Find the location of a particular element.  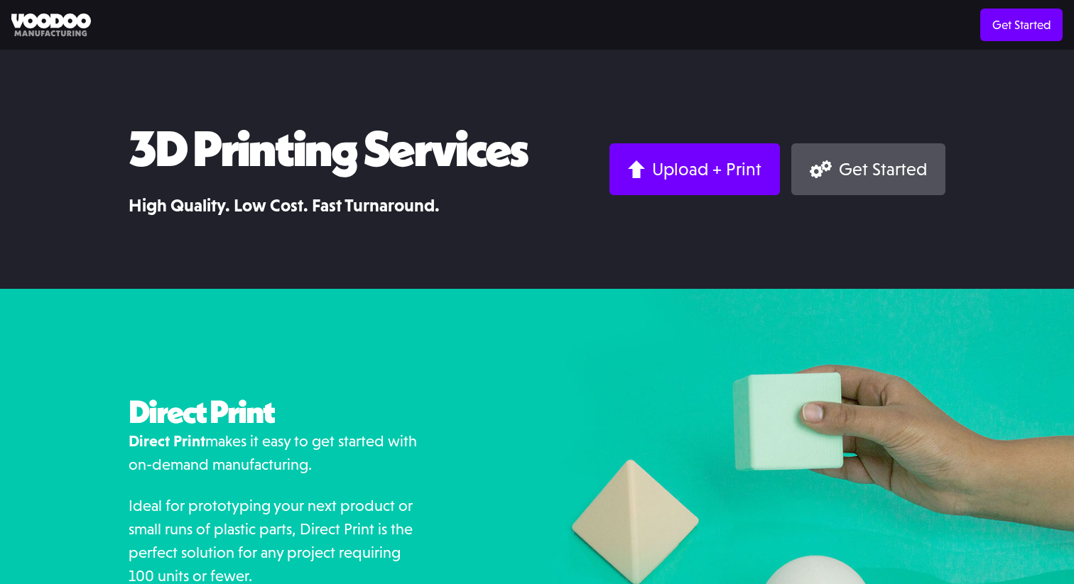

h3: High Quality. Low Cost. Fast Turnaround. is located at coordinates (327, 205).